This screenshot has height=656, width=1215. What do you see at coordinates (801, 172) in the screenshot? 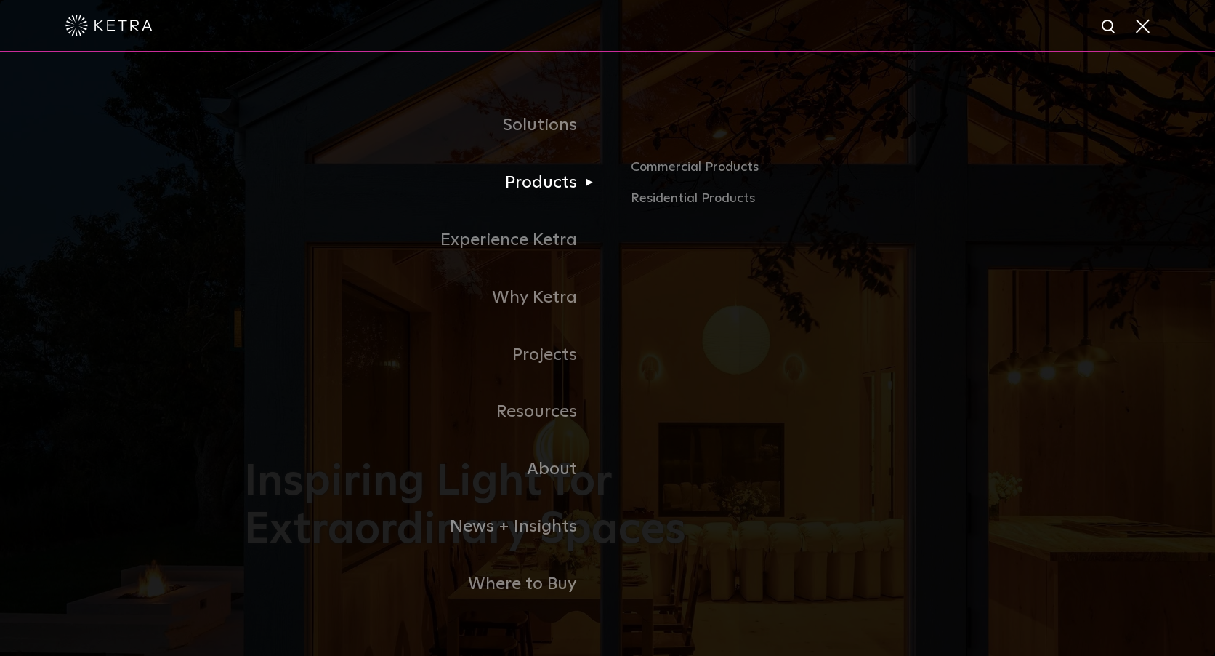
I see `a: Commercial Products` at bounding box center [801, 172].